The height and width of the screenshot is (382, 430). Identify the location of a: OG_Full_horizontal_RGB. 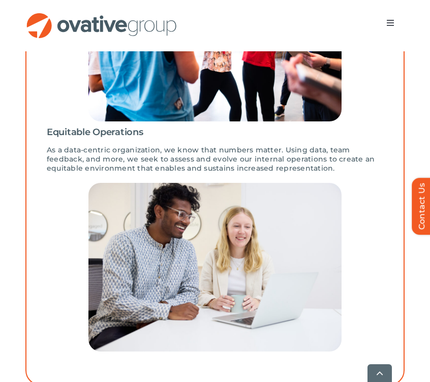
(102, 16).